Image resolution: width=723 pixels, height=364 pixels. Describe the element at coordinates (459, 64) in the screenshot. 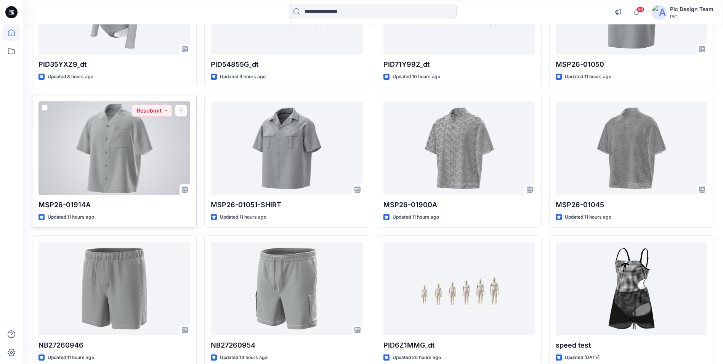

I see `p: PID71Y992_dt` at that location.